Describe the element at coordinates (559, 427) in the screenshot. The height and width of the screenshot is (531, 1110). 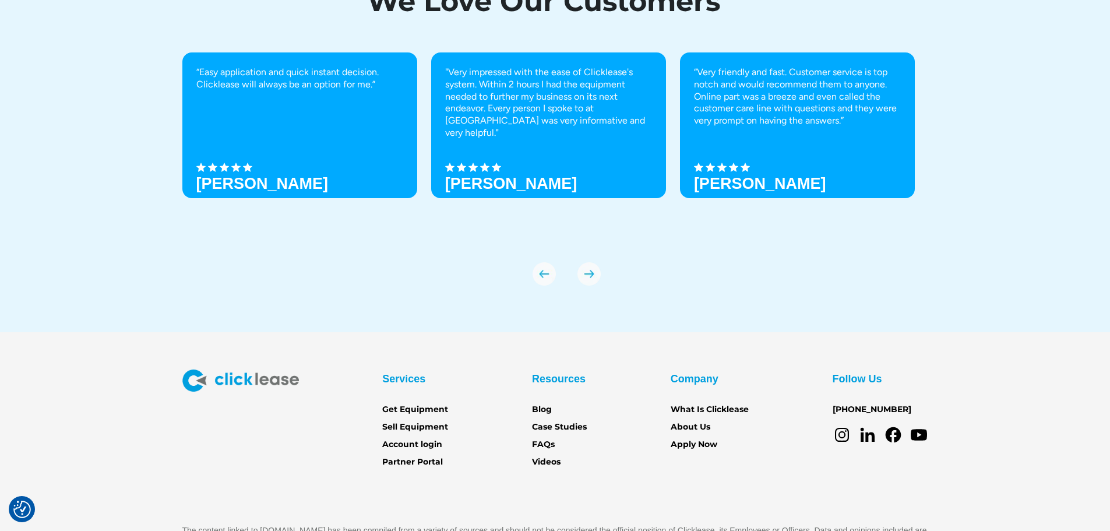
I see `a: Case Studies` at that location.